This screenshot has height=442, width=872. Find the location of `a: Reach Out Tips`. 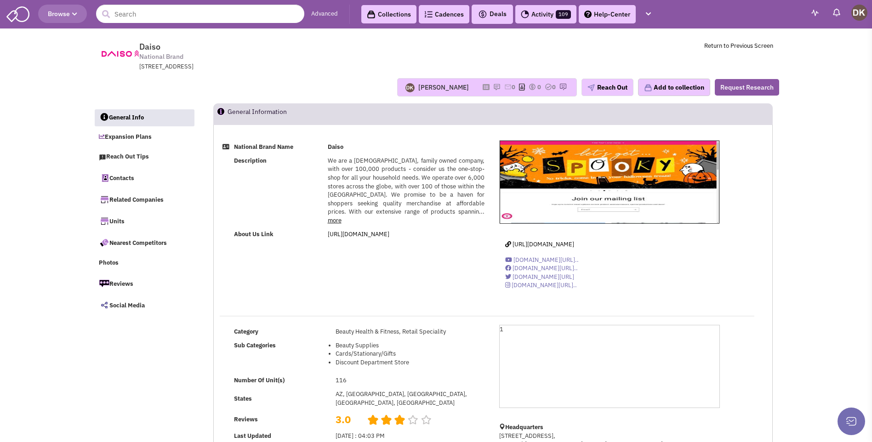

a: Reach Out Tips is located at coordinates (144, 157).